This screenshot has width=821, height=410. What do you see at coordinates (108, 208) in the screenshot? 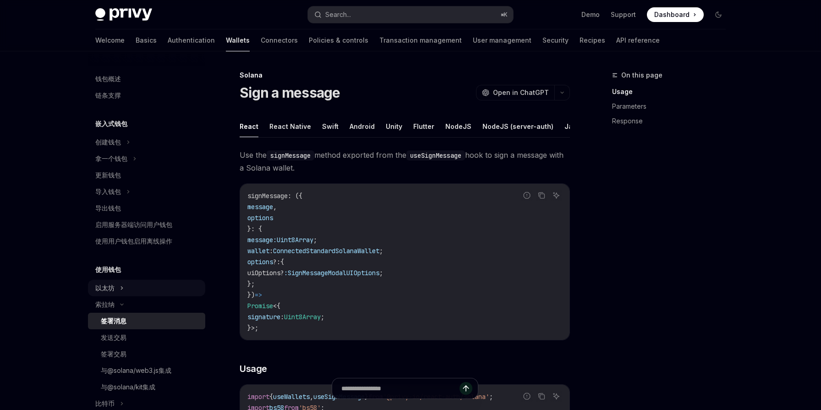
I see `font: 导出钱包` at bounding box center [108, 208].